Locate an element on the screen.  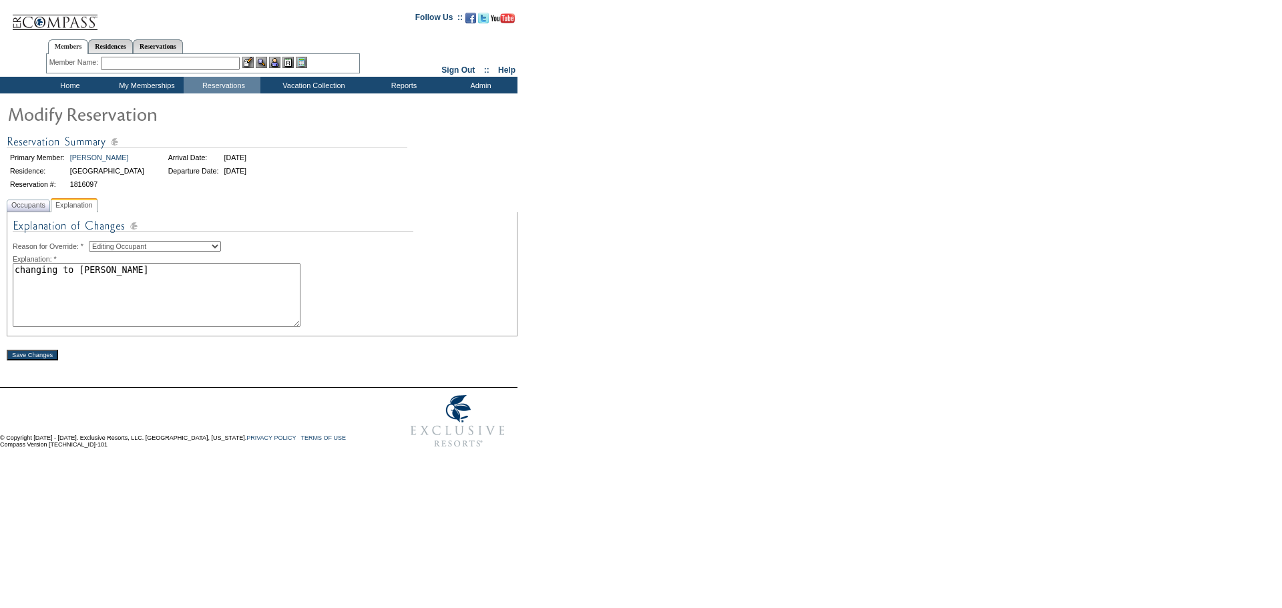
td: Vacation Collection is located at coordinates (312, 85).